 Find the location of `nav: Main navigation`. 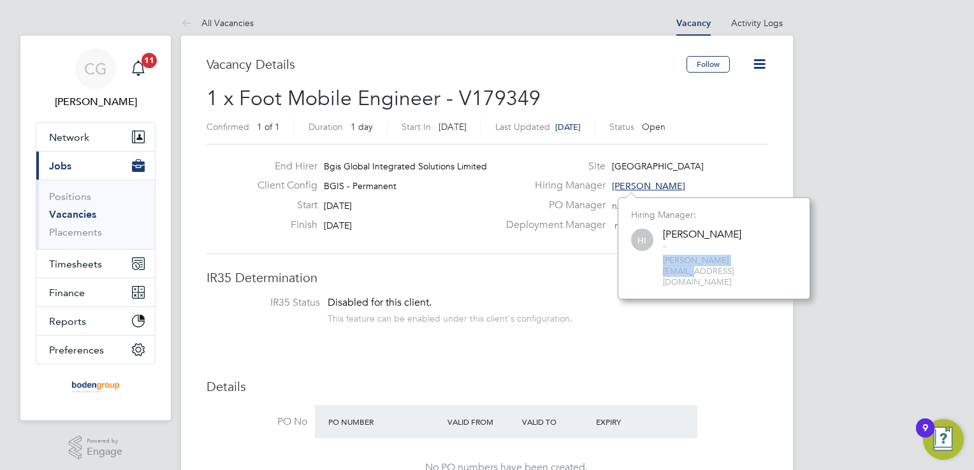

nav: Main navigation is located at coordinates (96, 228).